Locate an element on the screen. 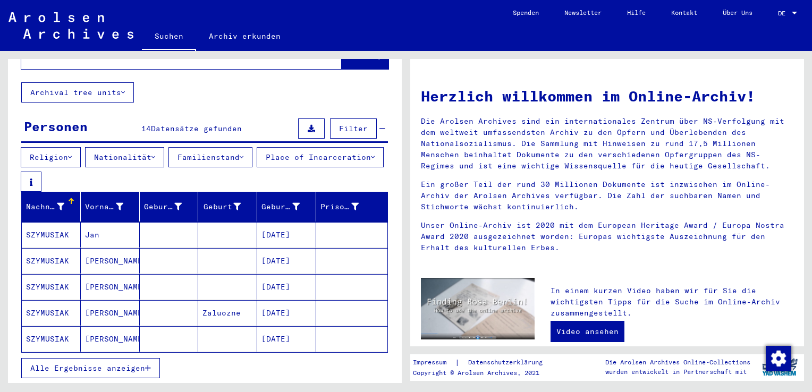 This screenshot has height=392, width=812. button: Archival tree units is located at coordinates (78, 92).